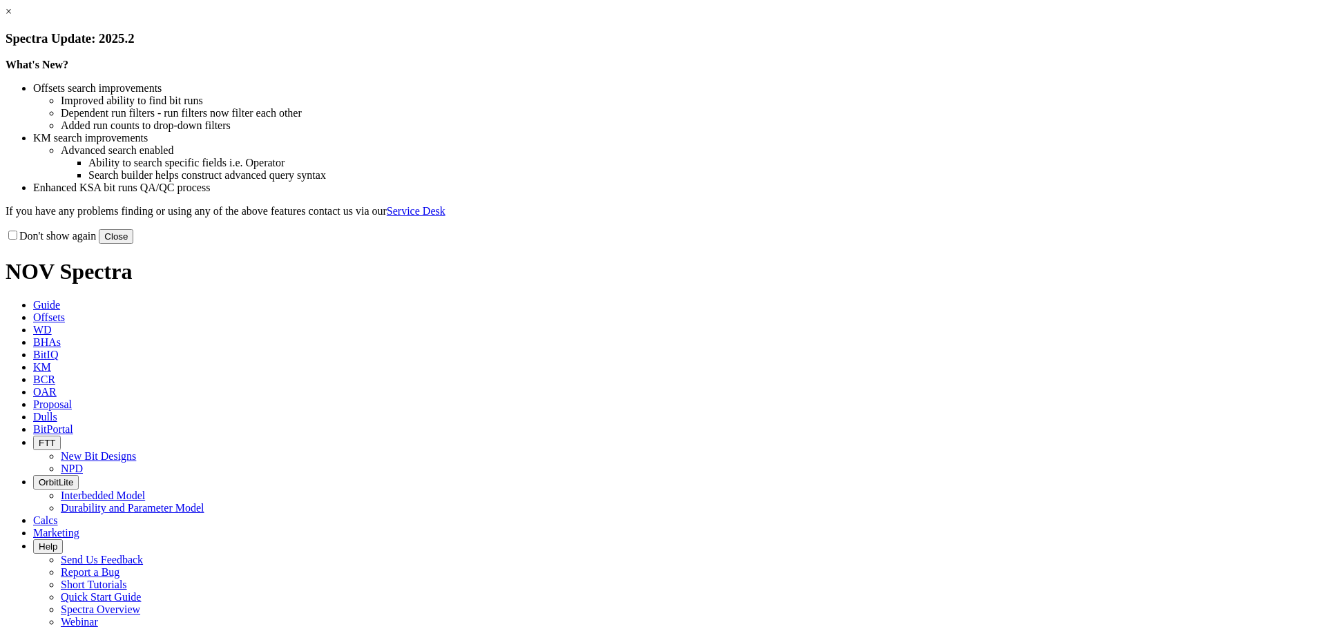 The width and height of the screenshot is (1326, 629). What do you see at coordinates (133, 508) in the screenshot?
I see `a: Durability and Parameter Model` at bounding box center [133, 508].